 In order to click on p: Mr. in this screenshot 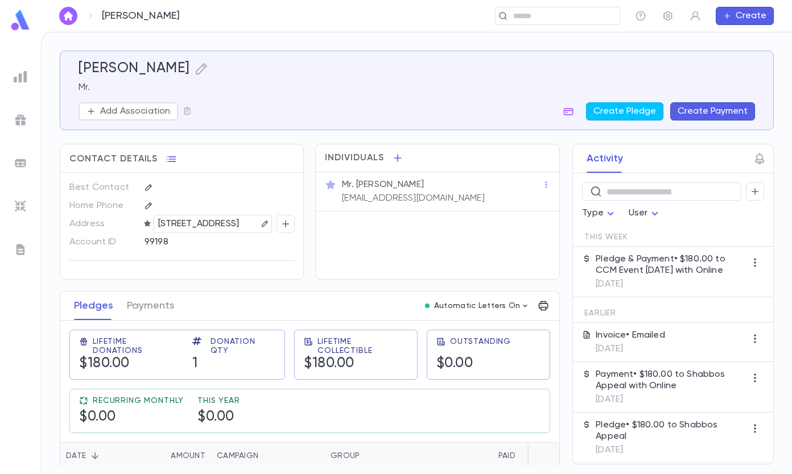, I will do `click(416, 88)`.